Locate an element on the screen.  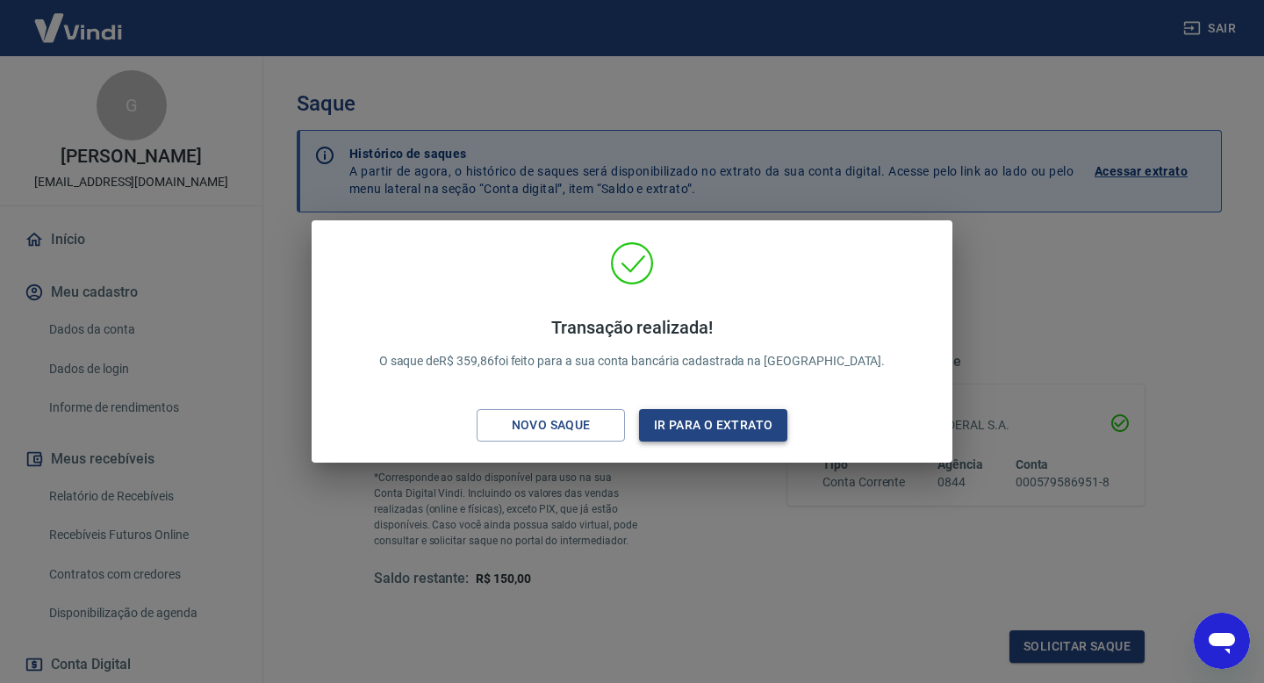
button: Novo saque is located at coordinates (550, 425).